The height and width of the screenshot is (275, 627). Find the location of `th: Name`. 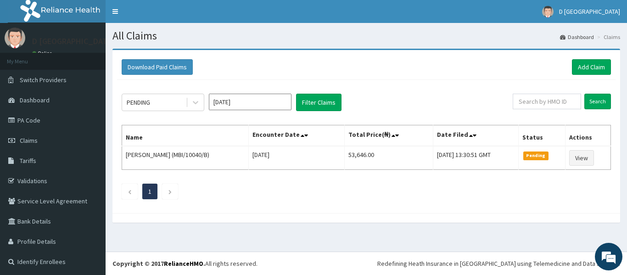

th: Name is located at coordinates (186, 136).